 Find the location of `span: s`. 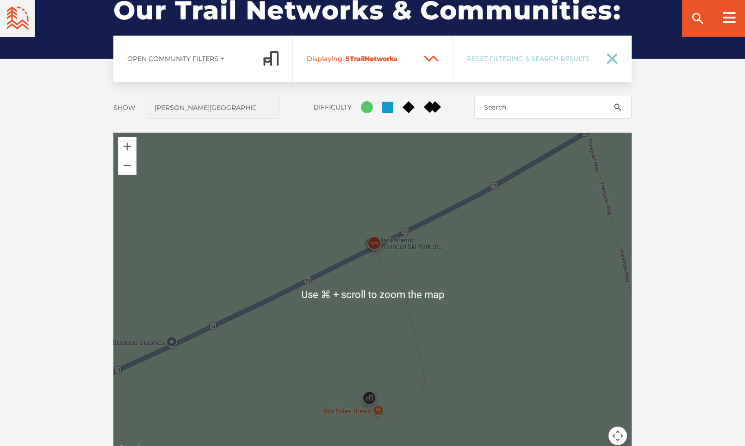

span: s is located at coordinates (395, 59).